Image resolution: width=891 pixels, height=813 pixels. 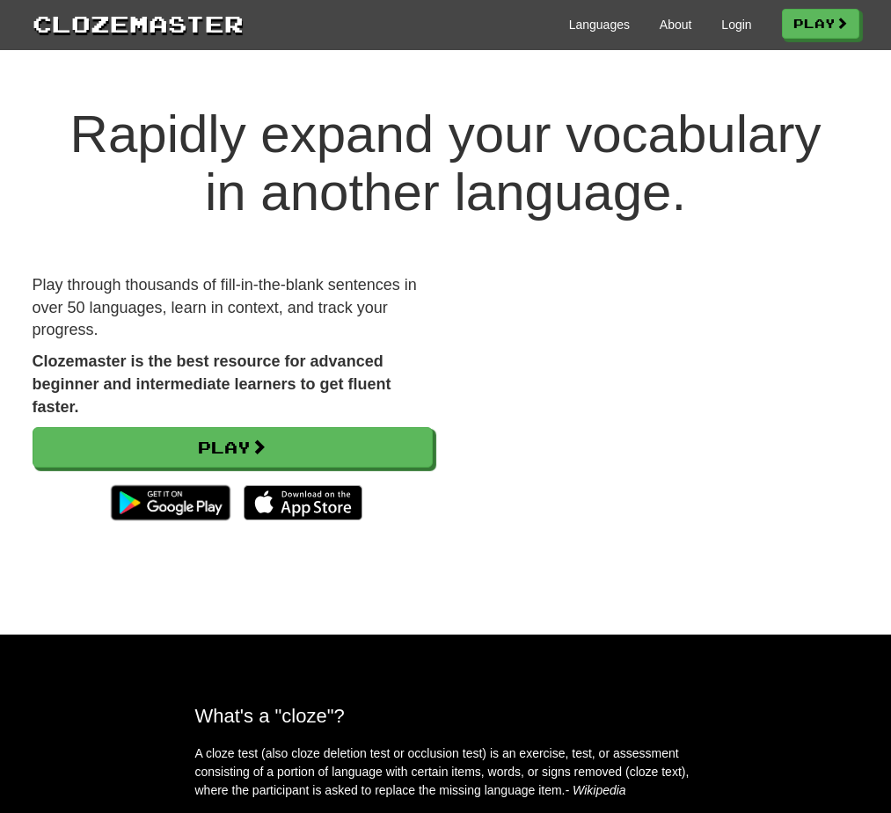 What do you see at coordinates (302, 503) in the screenshot?
I see `img: Download_on_the_App_Store_Badge_US-UK_135x40-25178aeef6eb6b83b96f5f2d004eda3bffbb37122de64afbaef7...` at bounding box center [302, 503].